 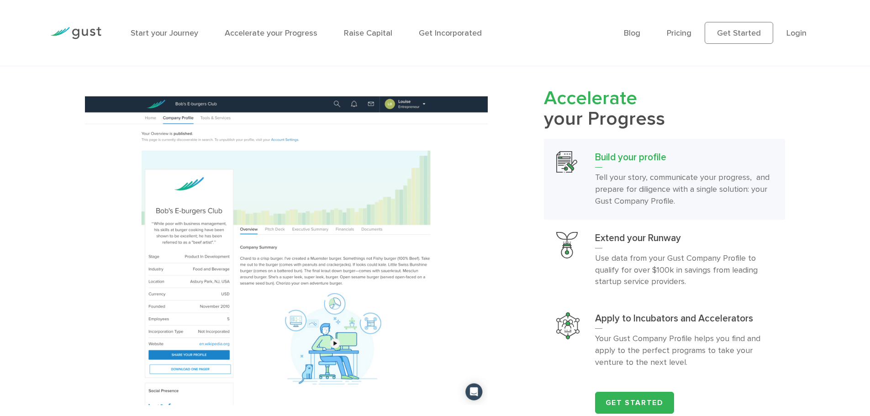 I want to click on img: Apply To Incubators And Accelerators, so click(x=568, y=326).